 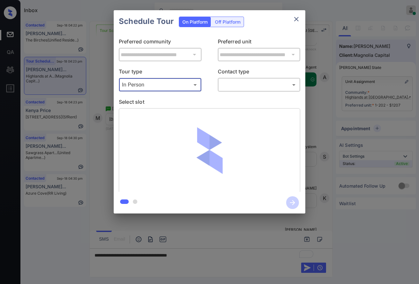 What do you see at coordinates (195, 22) in the screenshot?
I see `div: On Platform` at bounding box center [195, 22].